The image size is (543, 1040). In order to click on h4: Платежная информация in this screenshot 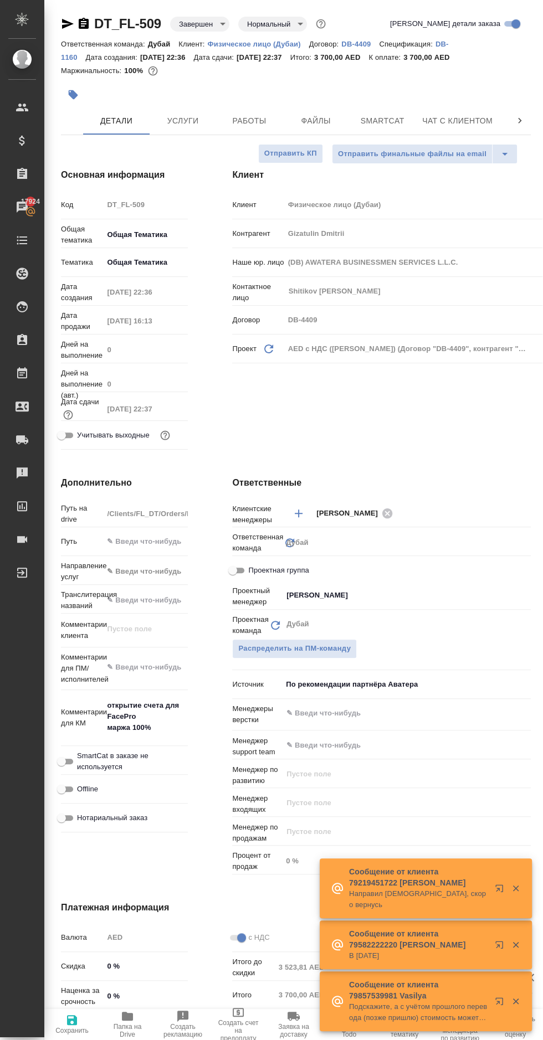, I will do `click(210, 907)`.